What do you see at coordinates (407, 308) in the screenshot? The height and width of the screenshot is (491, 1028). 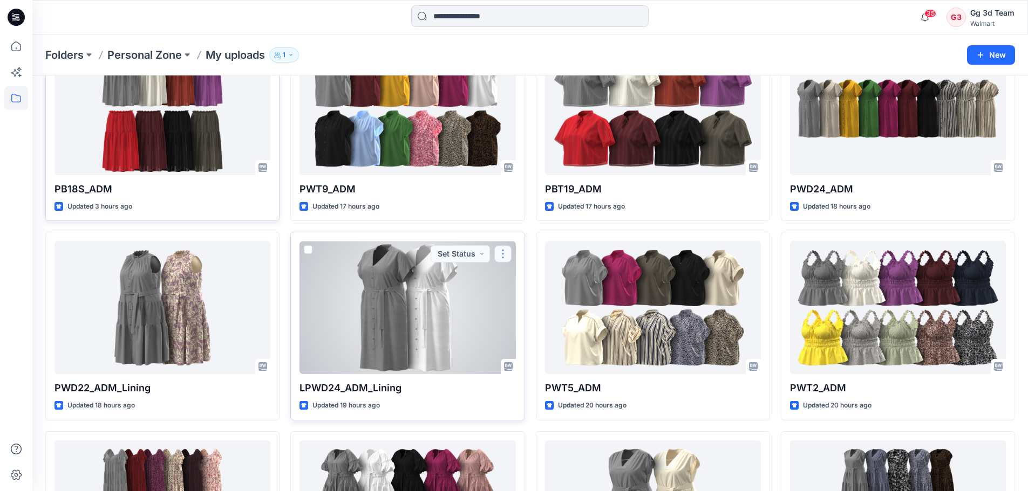 I see `a: LPWD24_ADM_Lining` at bounding box center [407, 308].